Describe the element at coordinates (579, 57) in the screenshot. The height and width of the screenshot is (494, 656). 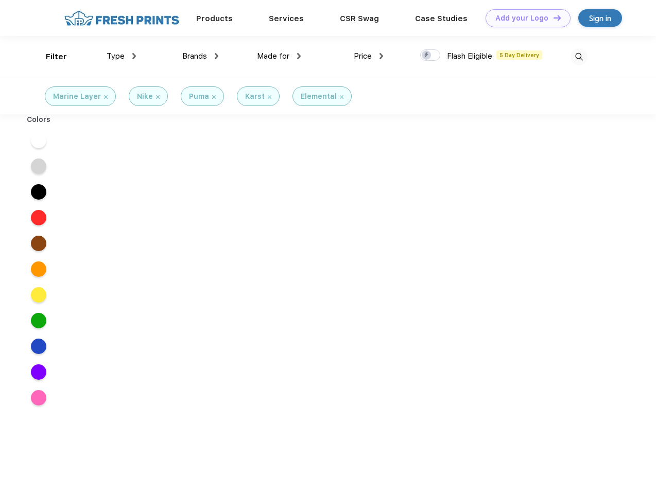
I see `img: desktop_search.svg` at that location.